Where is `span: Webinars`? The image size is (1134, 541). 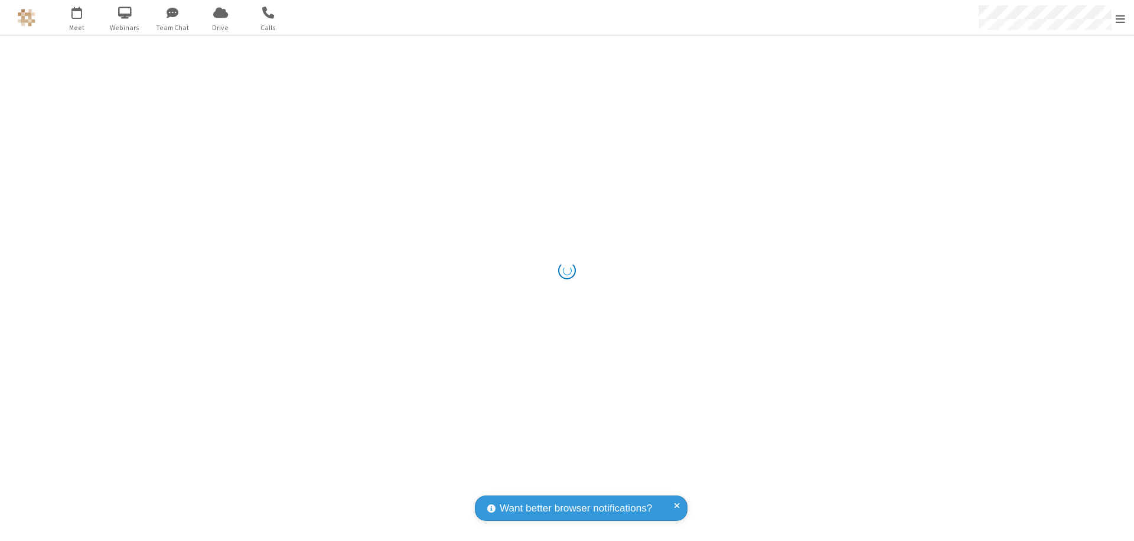
span: Webinars is located at coordinates (125, 28).